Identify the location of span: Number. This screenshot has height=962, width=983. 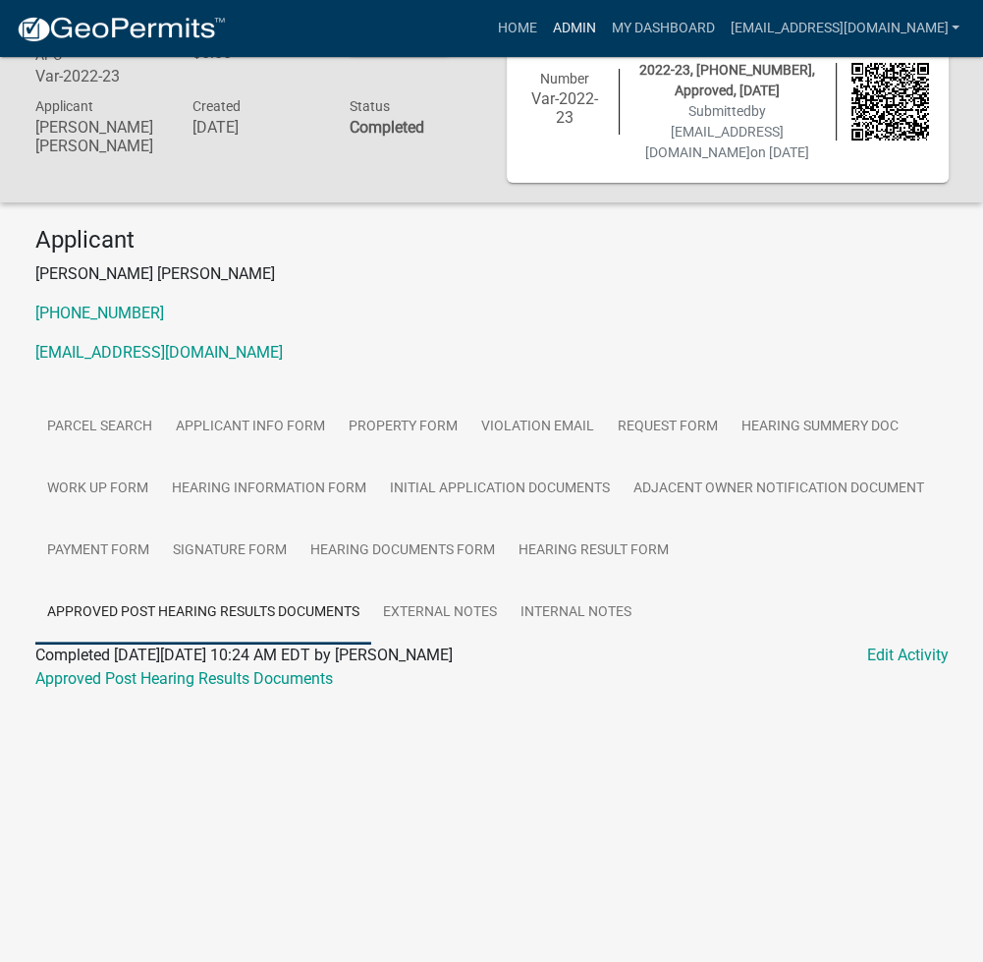
(565, 79).